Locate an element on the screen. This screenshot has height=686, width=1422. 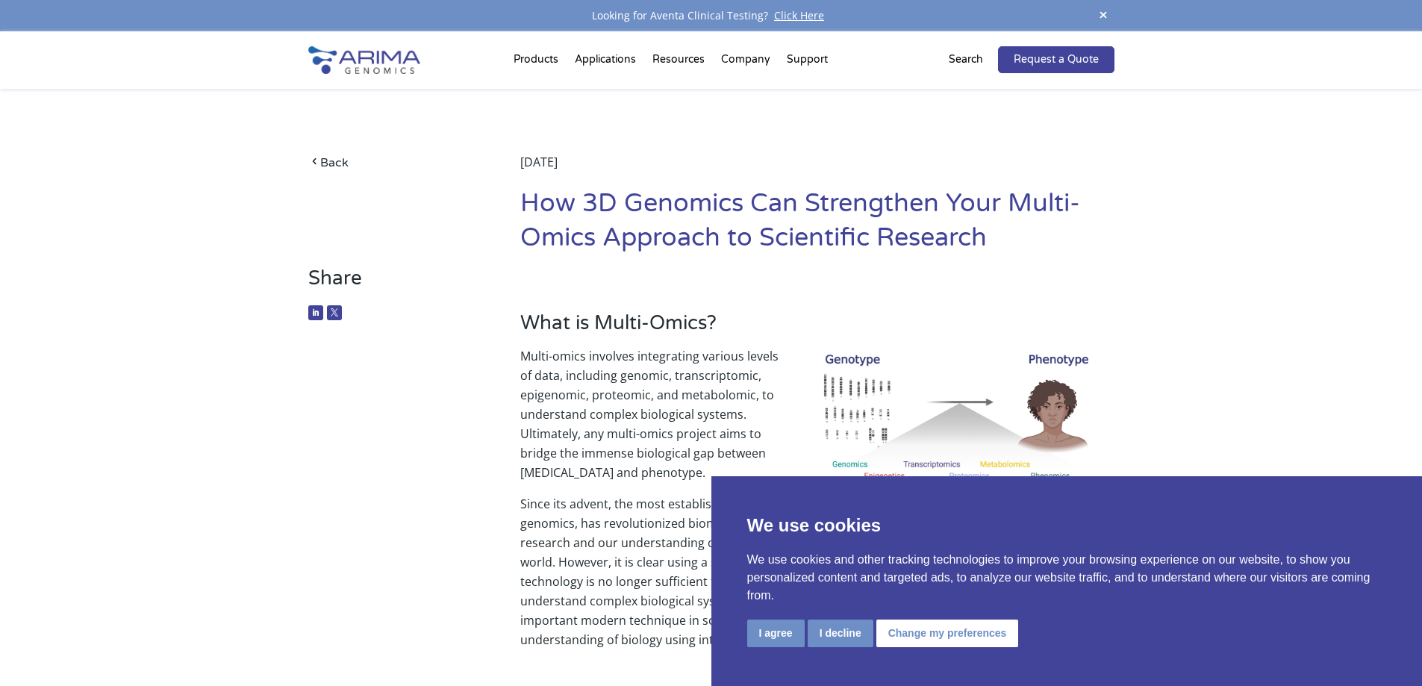
button: I agree is located at coordinates (775, 633).